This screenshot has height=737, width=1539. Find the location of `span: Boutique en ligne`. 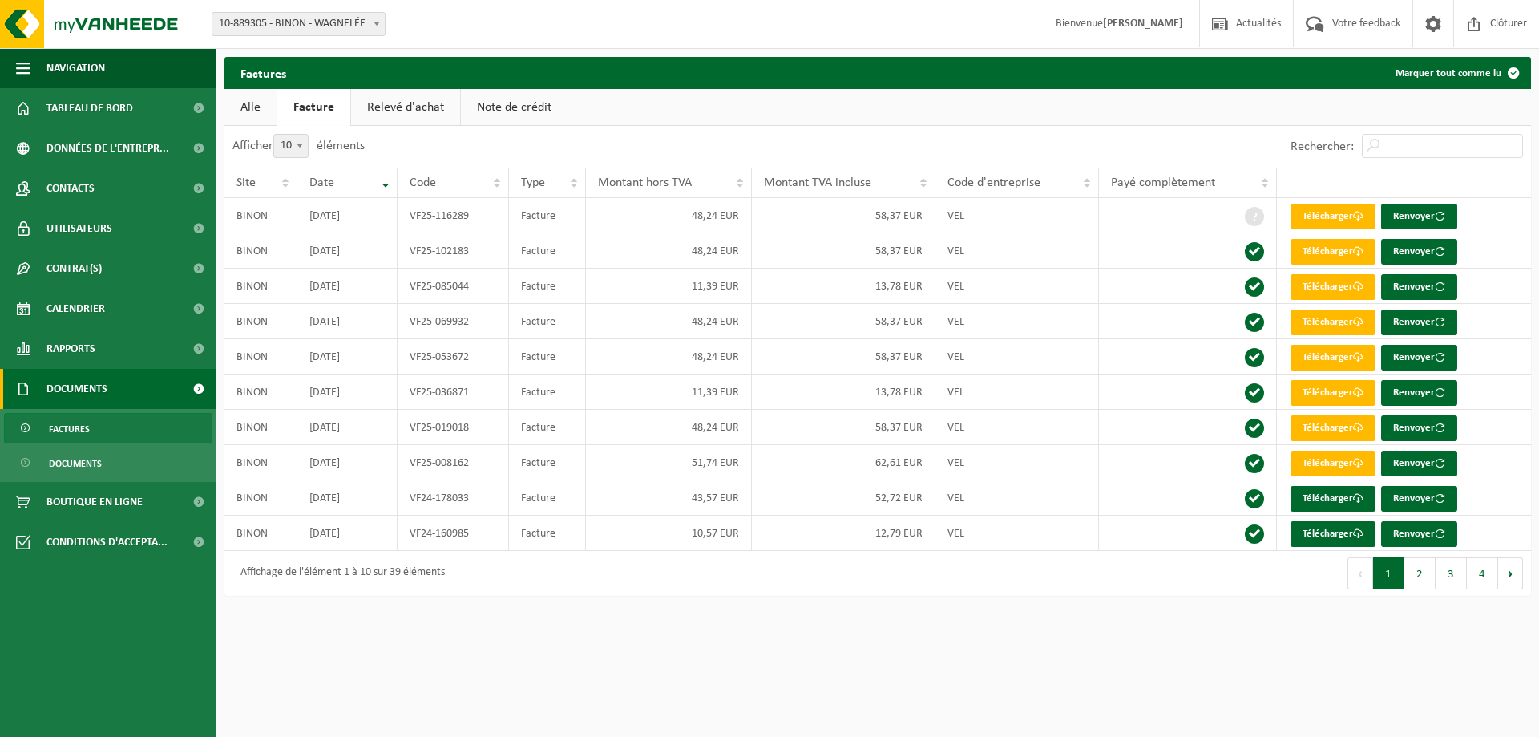

span: Boutique en ligne is located at coordinates (95, 502).